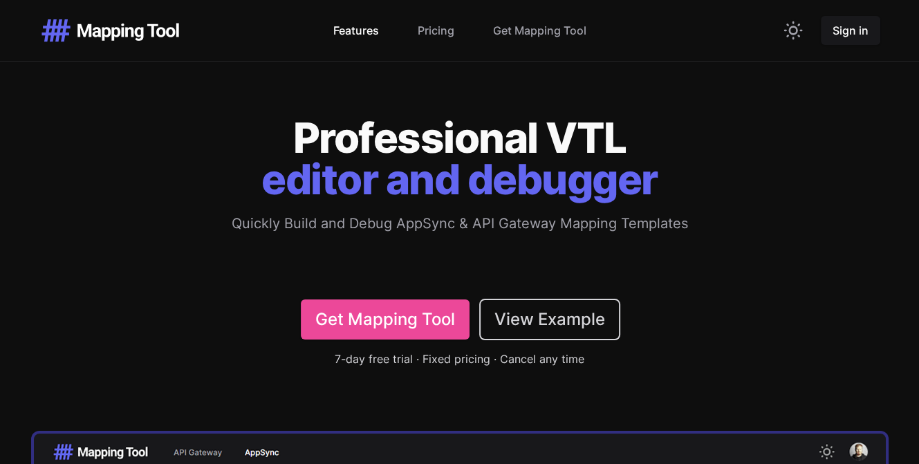 This screenshot has width=919, height=464. I want to click on a: Features, so click(356, 30).